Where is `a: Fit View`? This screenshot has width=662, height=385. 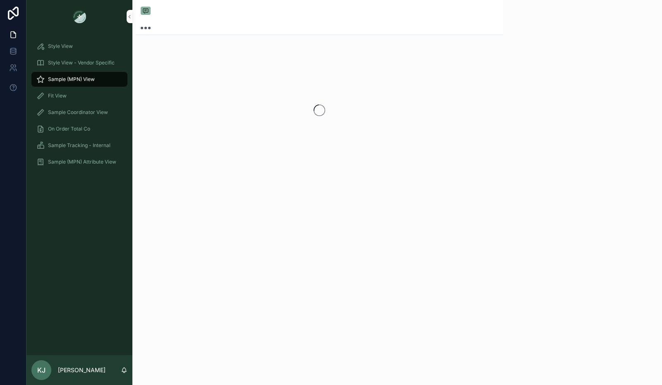 a: Fit View is located at coordinates (79, 96).